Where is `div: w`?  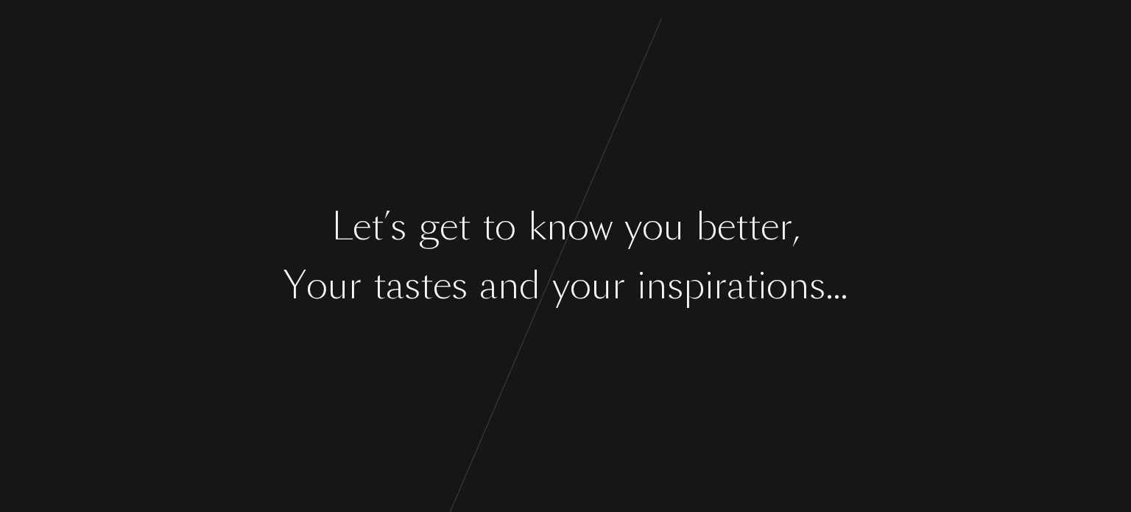
div: w is located at coordinates (601, 226).